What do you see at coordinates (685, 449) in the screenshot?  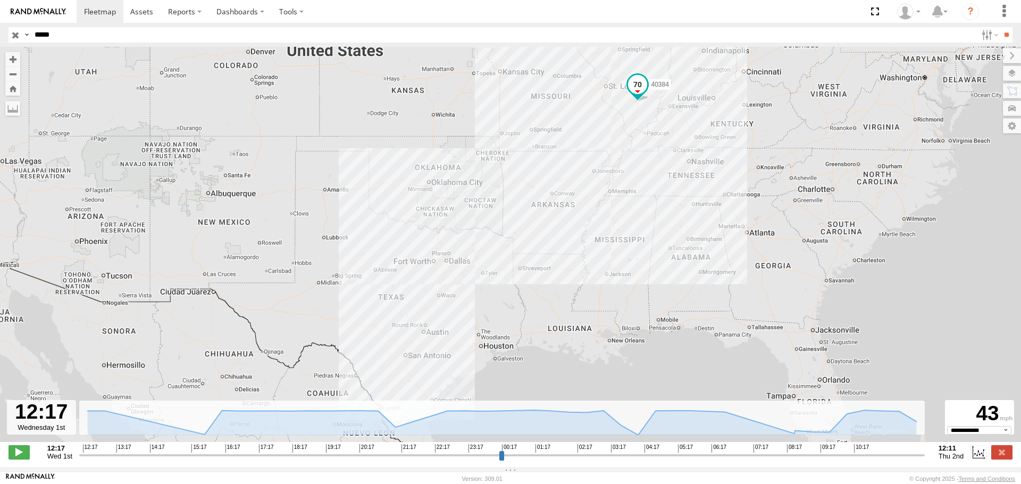 I see `span: 05:17` at bounding box center [685, 449].